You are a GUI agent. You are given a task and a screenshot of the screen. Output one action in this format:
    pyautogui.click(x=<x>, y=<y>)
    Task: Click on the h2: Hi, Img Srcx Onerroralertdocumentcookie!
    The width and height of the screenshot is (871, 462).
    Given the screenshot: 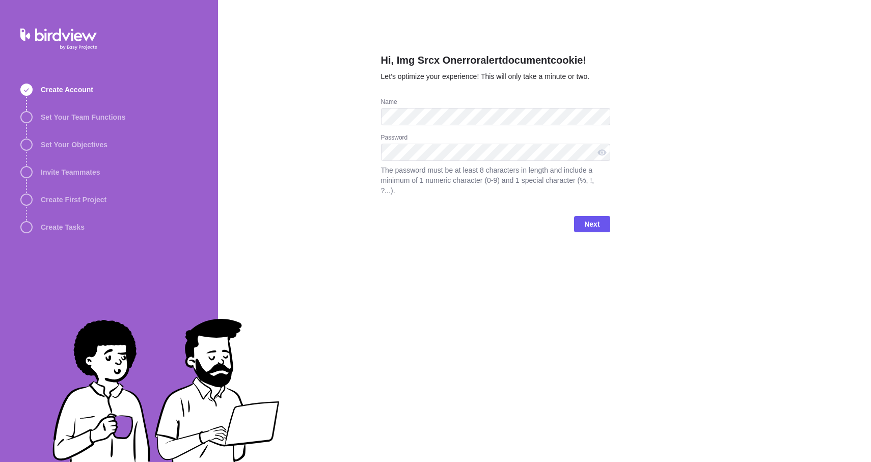 What is the action you would take?
    pyautogui.click(x=496, y=62)
    